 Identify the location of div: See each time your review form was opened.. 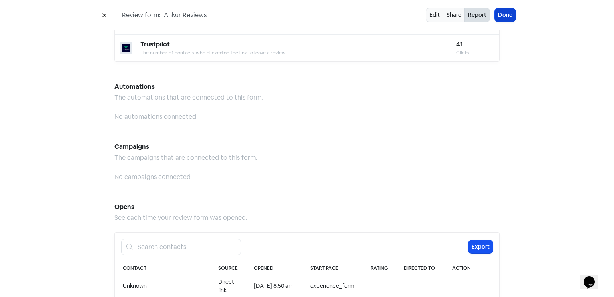
(307, 218).